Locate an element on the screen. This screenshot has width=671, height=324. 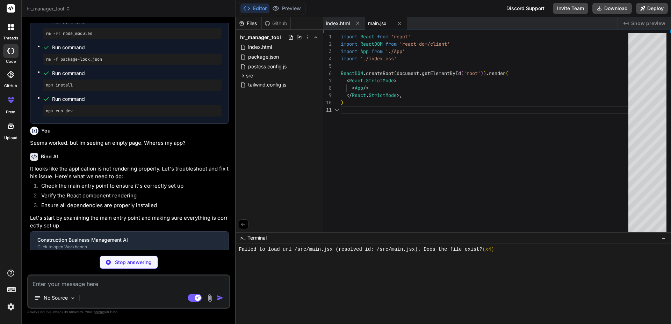
span: postcss.config.js is located at coordinates (267, 67).